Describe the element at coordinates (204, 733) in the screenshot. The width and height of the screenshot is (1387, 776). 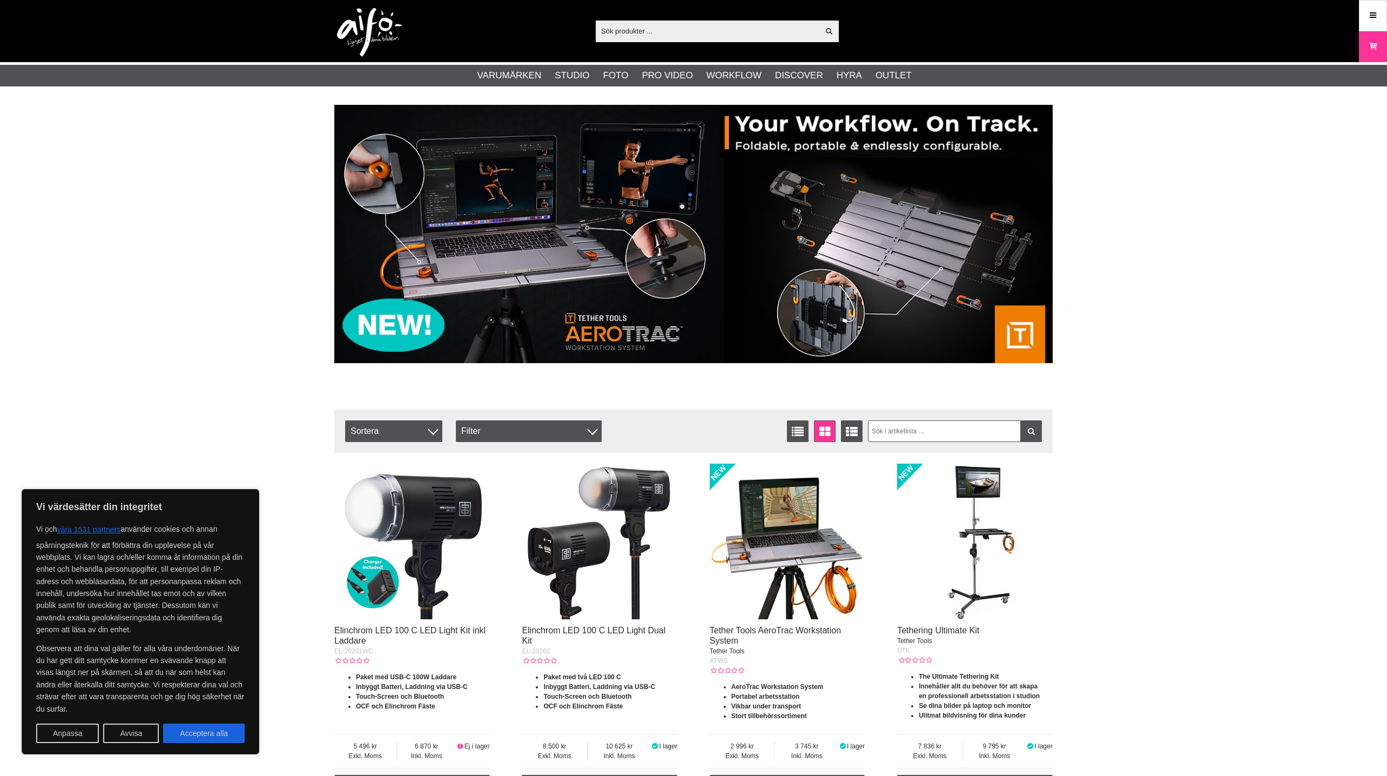
I see `button: Acceptera alla` at that location.